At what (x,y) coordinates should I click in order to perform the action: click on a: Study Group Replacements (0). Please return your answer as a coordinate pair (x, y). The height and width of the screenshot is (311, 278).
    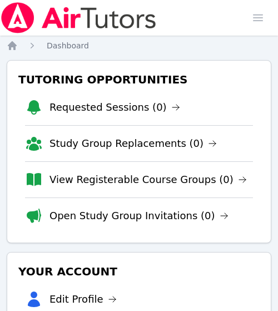
    Looking at the image, I should click on (133, 144).